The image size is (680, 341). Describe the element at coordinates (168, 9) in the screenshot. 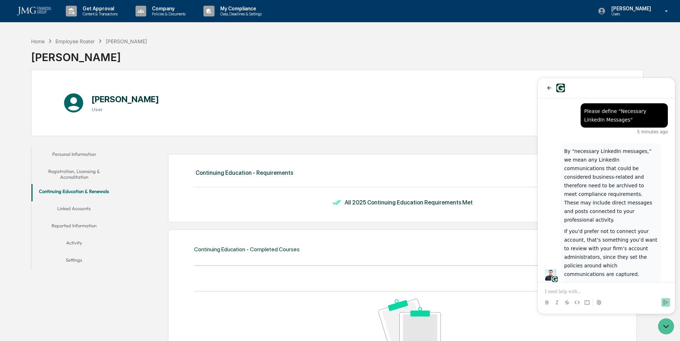

I see `p: Company` at that location.